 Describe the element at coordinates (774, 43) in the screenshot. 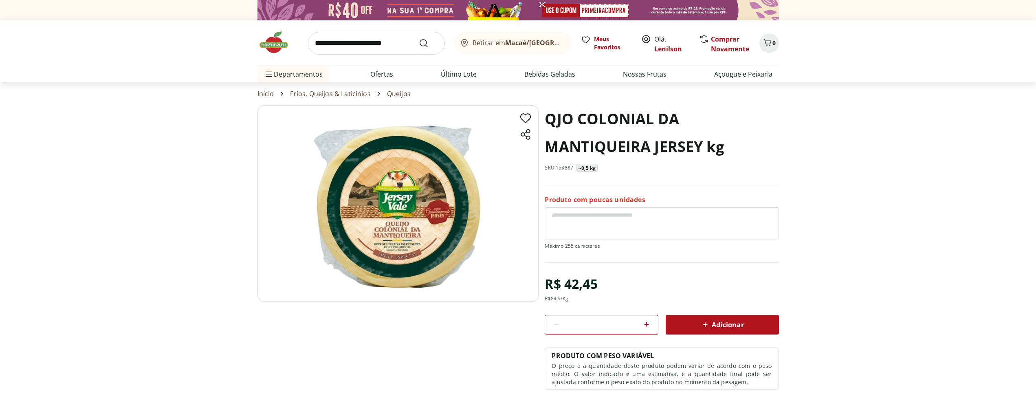

I see `span: 0` at that location.